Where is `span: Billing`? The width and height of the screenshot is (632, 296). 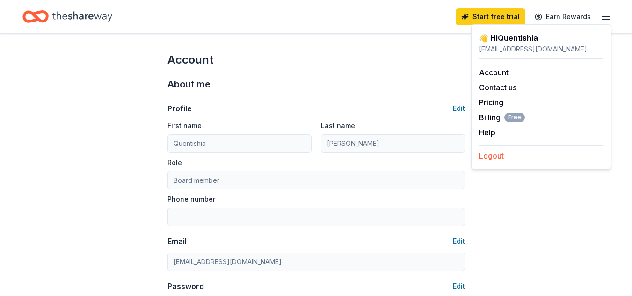
span: Billing is located at coordinates (502, 117).